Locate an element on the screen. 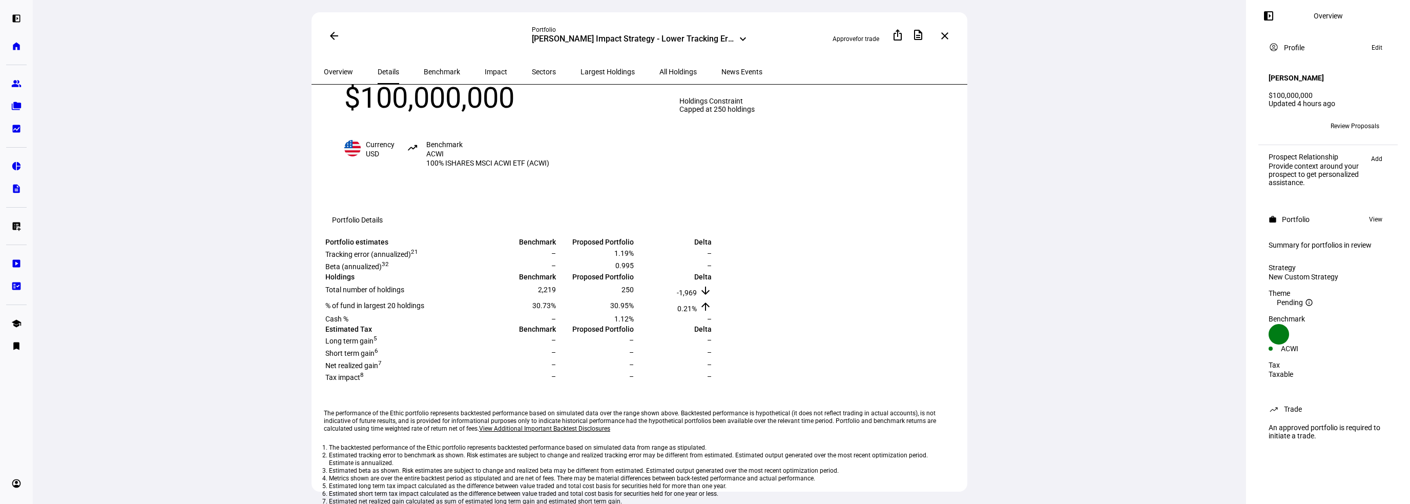  td: Benchmark is located at coordinates (518, 277).